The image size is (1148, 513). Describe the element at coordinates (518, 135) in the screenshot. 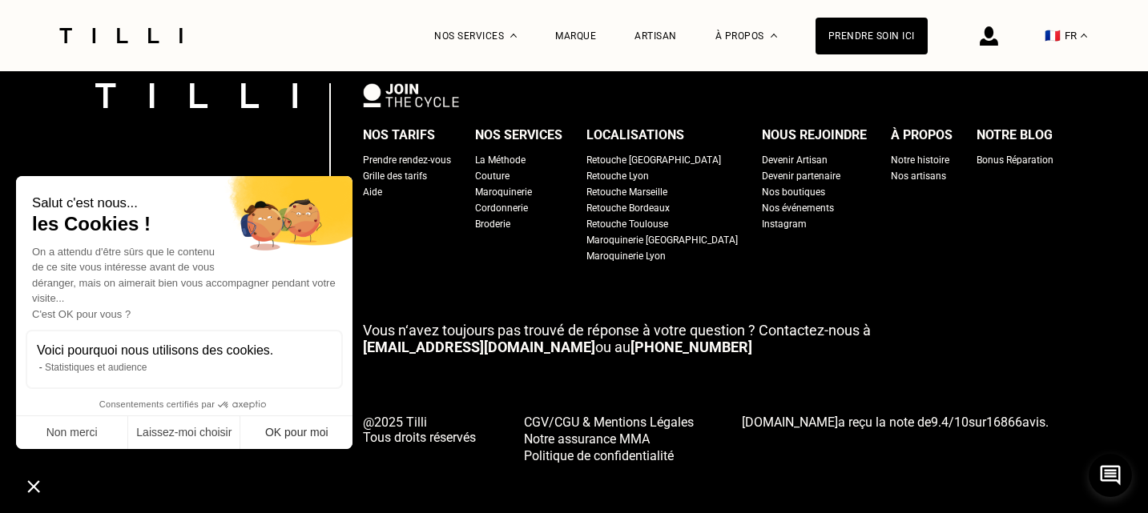

I see `div: Nos services` at that location.